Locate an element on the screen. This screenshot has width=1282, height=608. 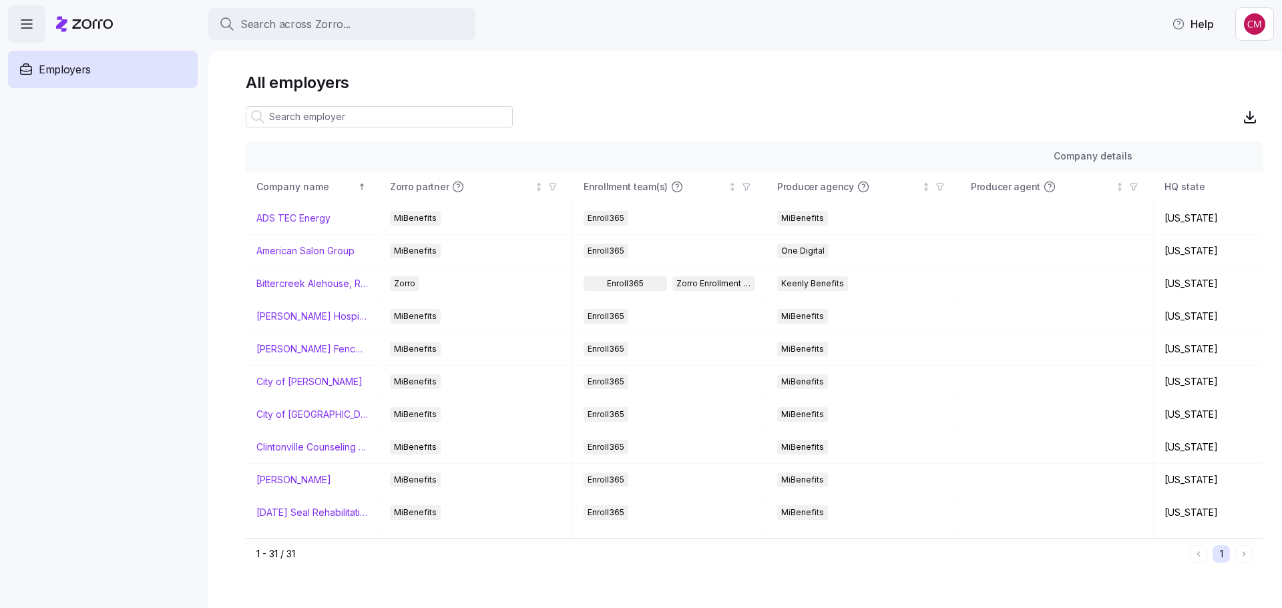
th: Producer agentNot sorted is located at coordinates (1057, 187).